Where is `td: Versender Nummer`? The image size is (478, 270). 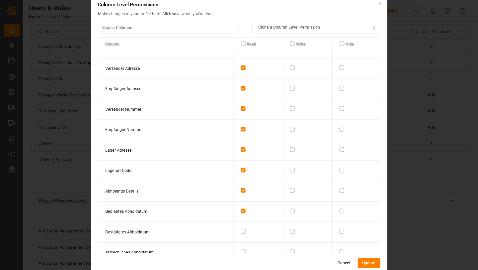 td: Versender Nummer is located at coordinates (166, 109).